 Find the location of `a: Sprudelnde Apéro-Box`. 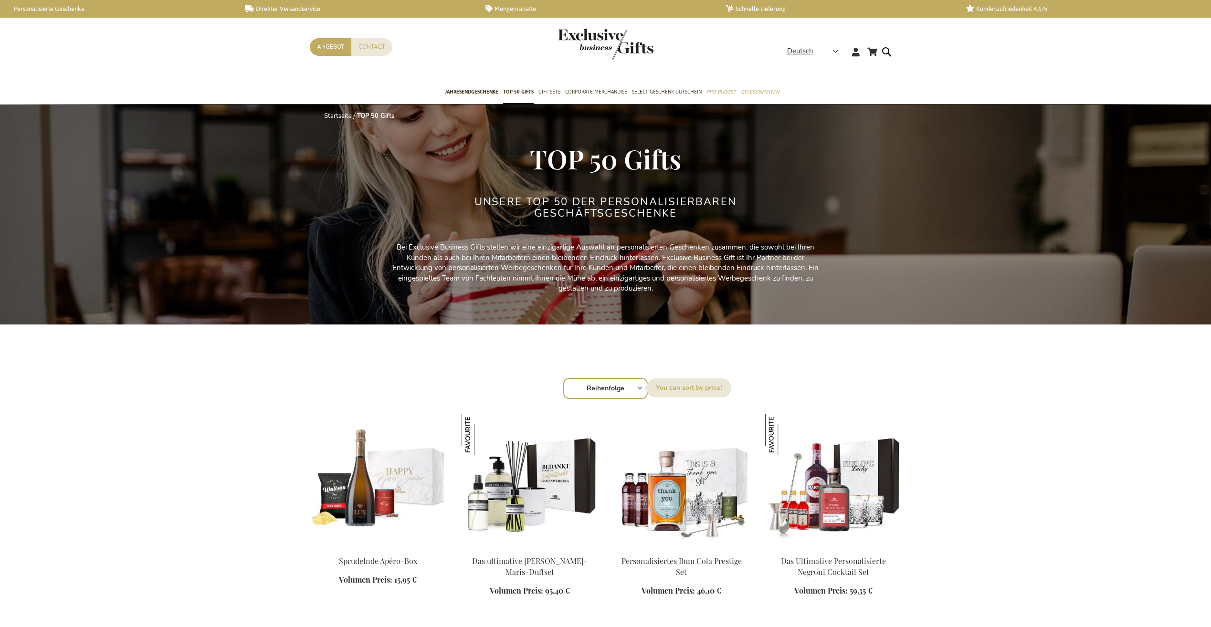

a: Sprudelnde Apéro-Box is located at coordinates (378, 561).